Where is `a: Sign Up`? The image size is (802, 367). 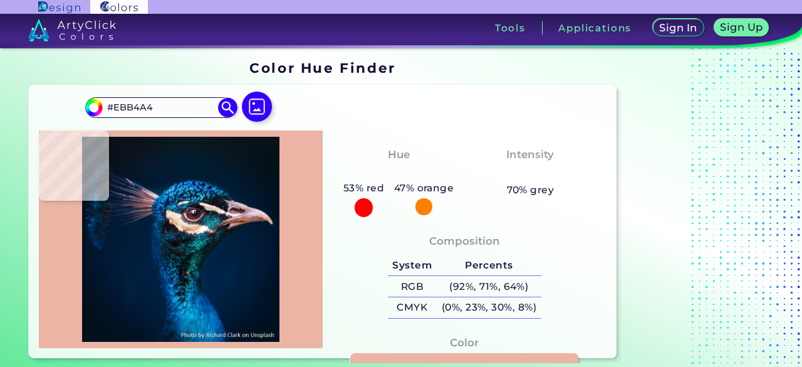
a: Sign Up is located at coordinates (741, 28).